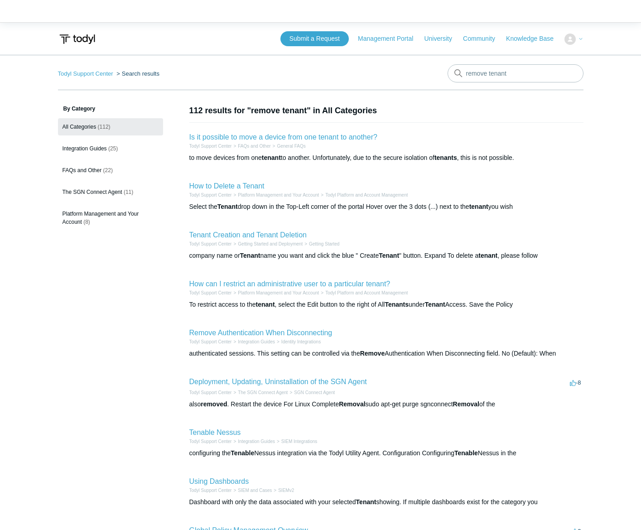  I want to click on a: SIEM Integrations, so click(299, 441).